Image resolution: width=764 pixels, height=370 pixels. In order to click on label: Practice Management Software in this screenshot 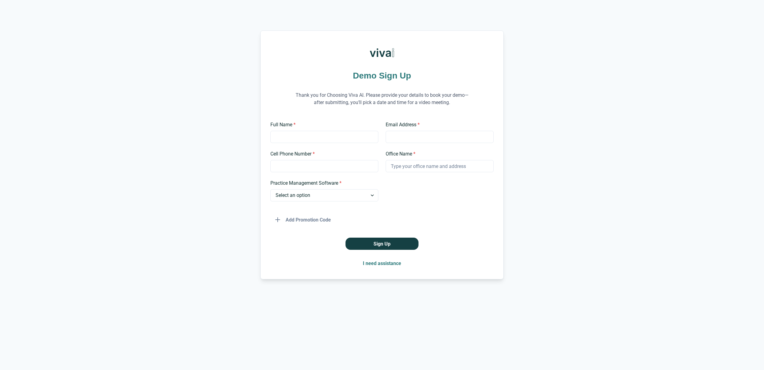, I will do `click(322, 183)`.